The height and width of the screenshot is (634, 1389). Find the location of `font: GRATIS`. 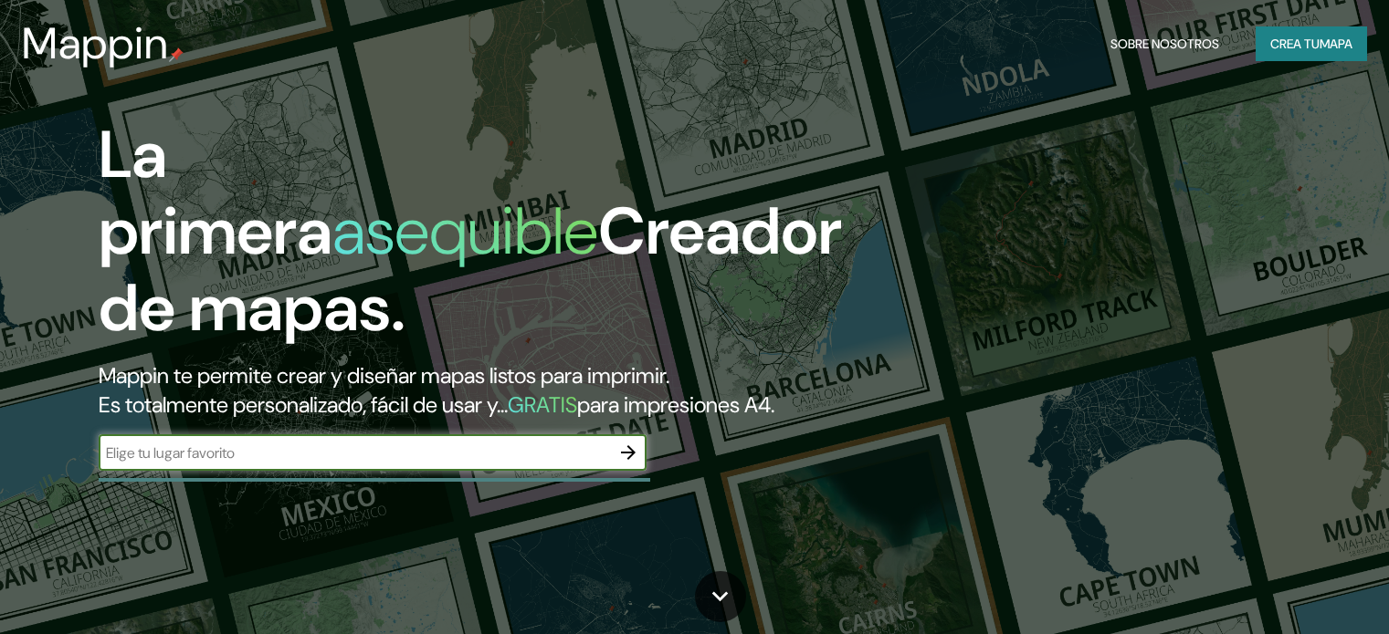

font: GRATIS is located at coordinates (542, 404).